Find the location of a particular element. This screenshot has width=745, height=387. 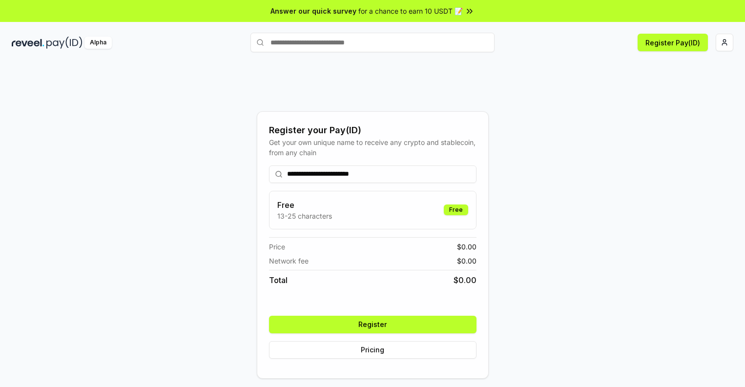

span: Network fee is located at coordinates (289, 261).